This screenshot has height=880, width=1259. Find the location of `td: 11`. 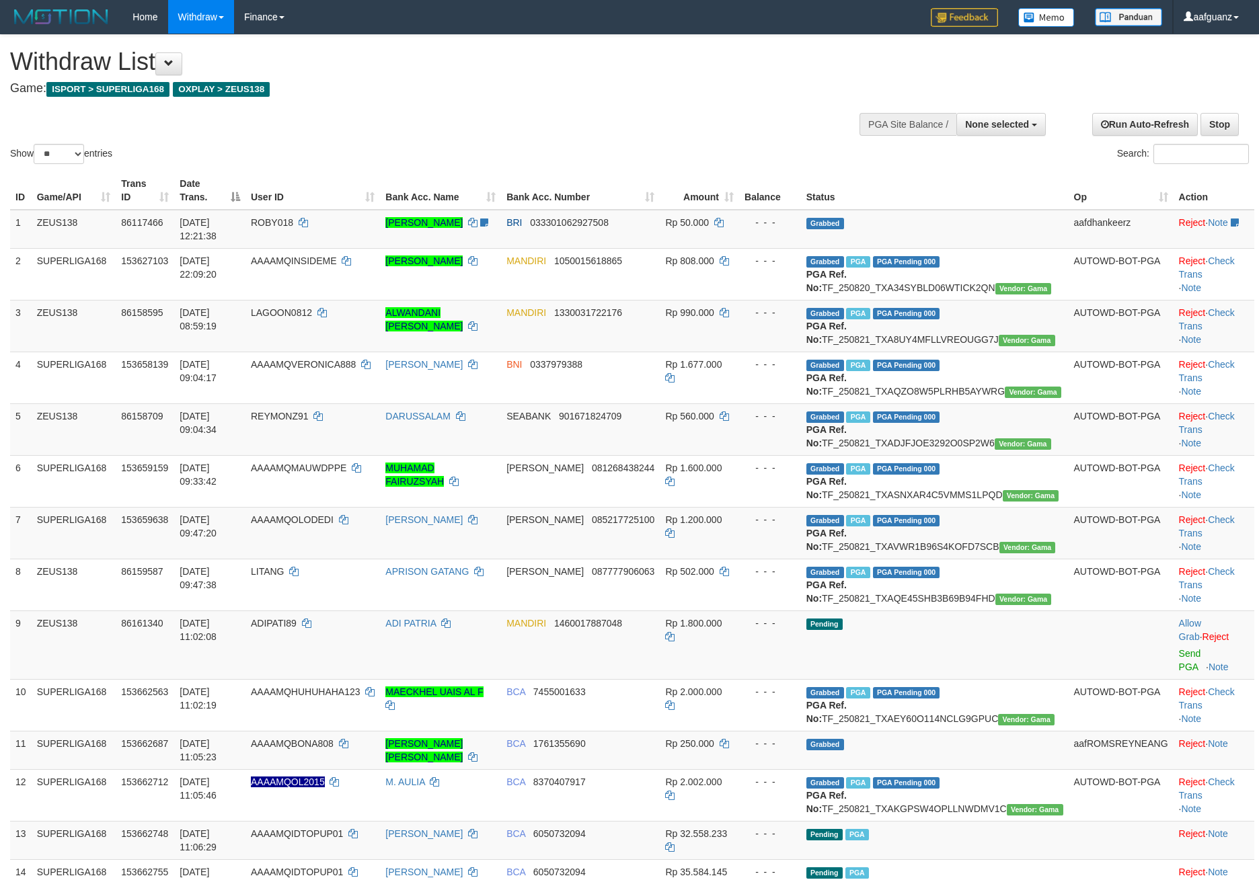

td: 11 is located at coordinates (21, 750).